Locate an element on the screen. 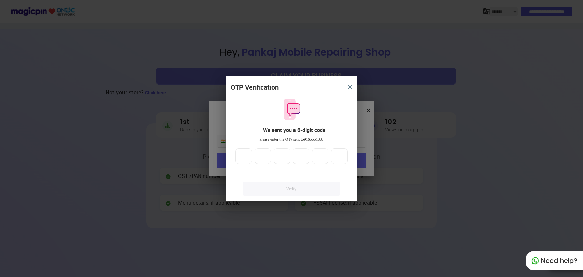  div: We sent you a 6-digit code is located at coordinates (294, 130).